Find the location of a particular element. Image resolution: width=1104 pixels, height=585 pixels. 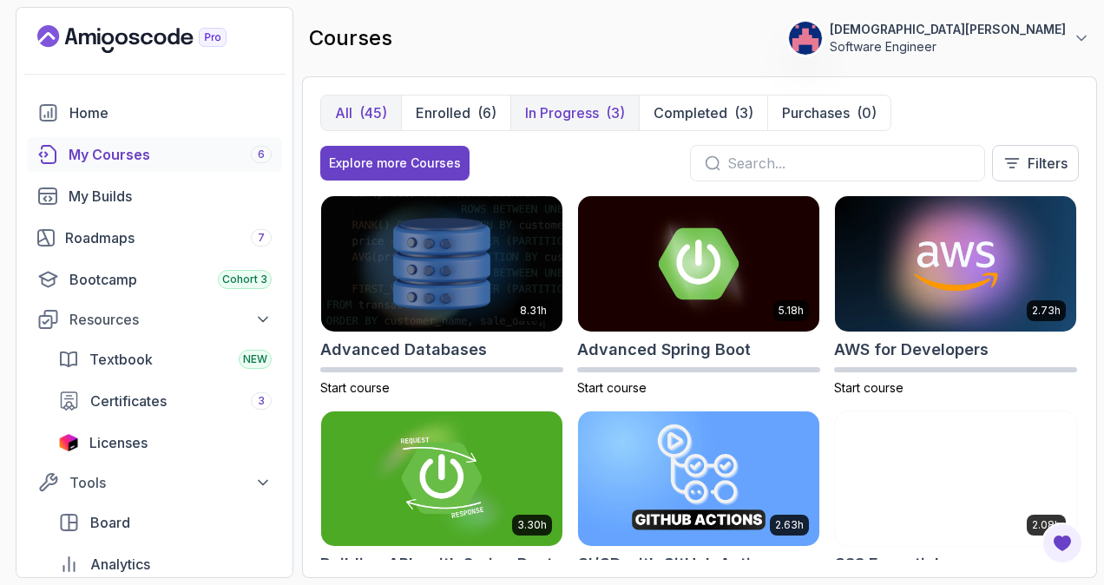

p: In Progress is located at coordinates (562, 113).